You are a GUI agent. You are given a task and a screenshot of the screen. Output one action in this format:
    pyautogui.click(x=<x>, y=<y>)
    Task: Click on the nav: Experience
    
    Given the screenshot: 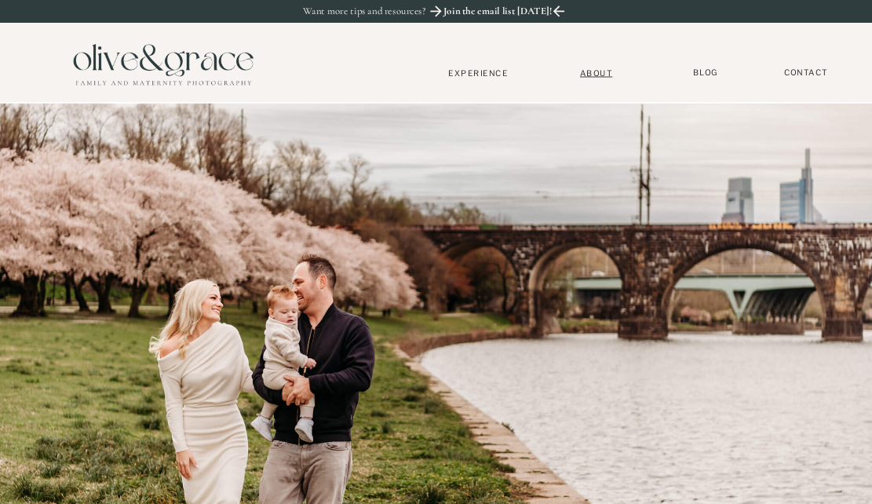 What is the action you would take?
    pyautogui.click(x=478, y=72)
    